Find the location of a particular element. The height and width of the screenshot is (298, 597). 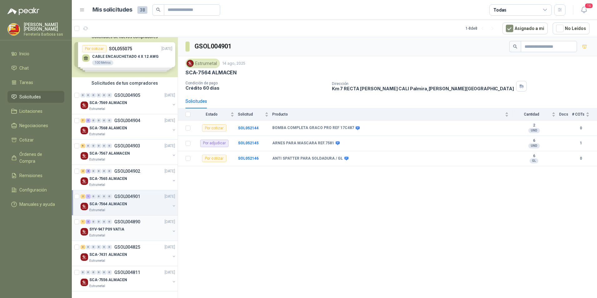

th: Solicitud is located at coordinates (255, 114).